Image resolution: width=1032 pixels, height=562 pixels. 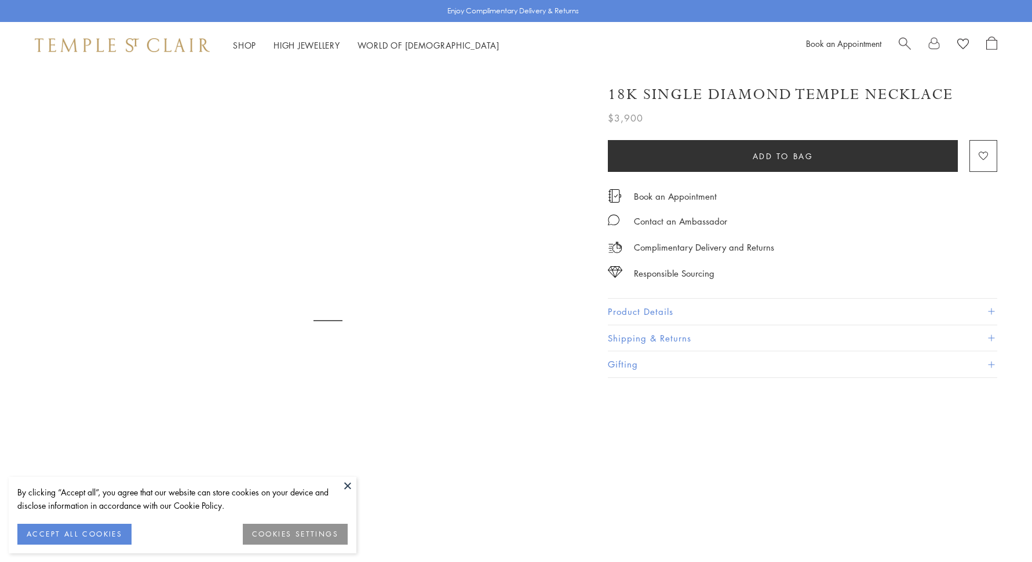 I want to click on button: Shipping & Returns, so click(x=802, y=338).